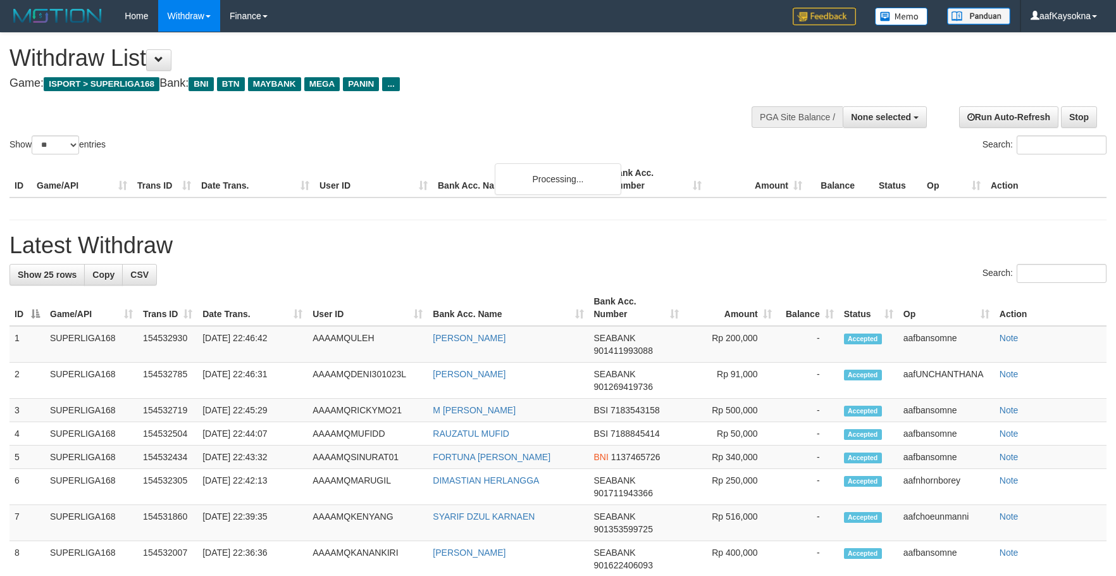  Describe the element at coordinates (27, 486) in the screenshot. I see `td: 6` at that location.